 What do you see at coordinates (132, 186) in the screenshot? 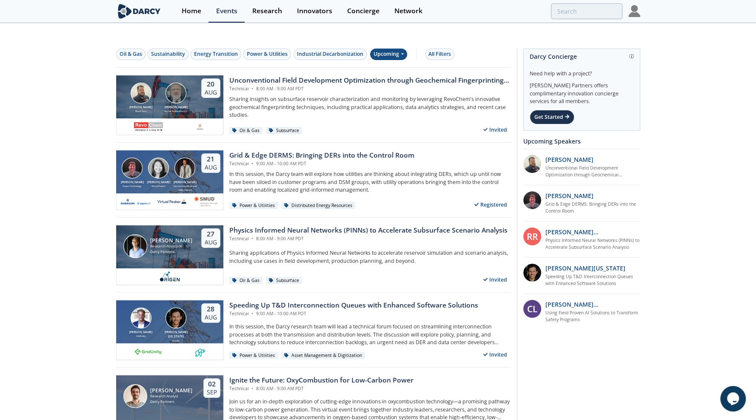
I see `div: Aspen Technology` at bounding box center [132, 186].